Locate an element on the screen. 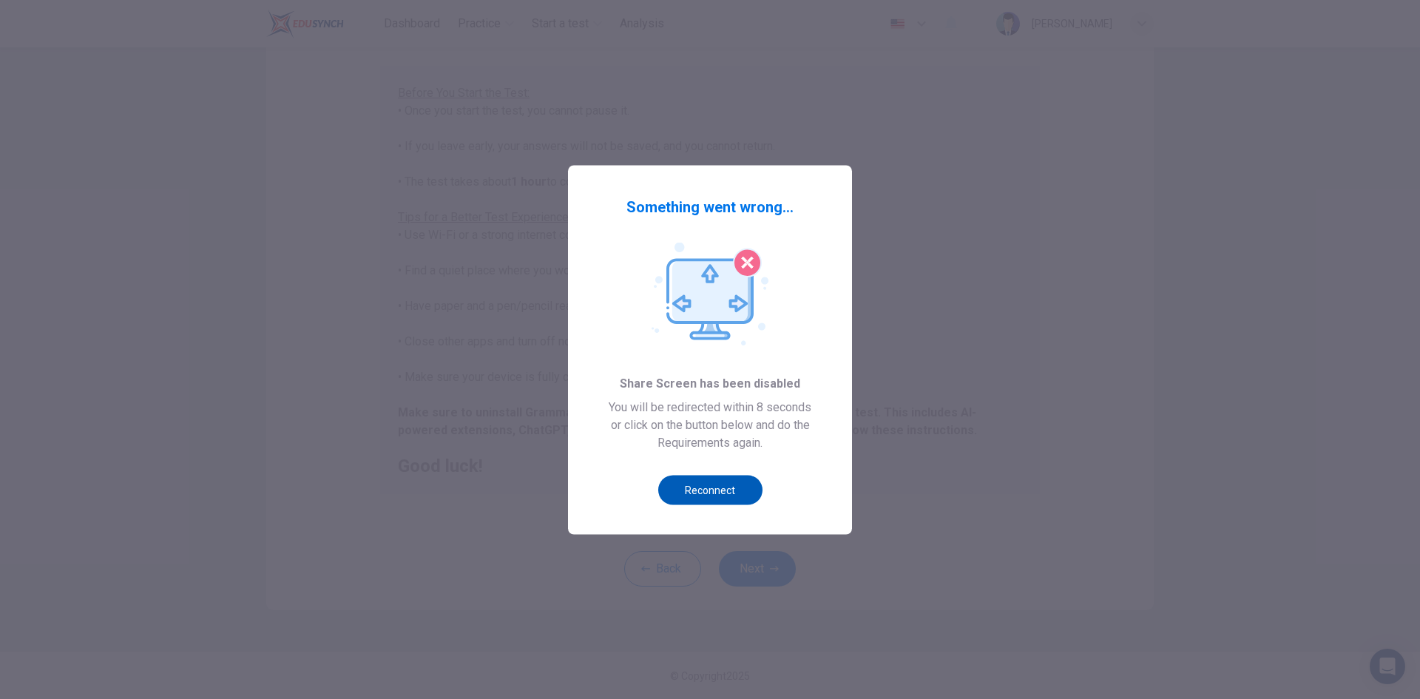  span: or click on the button below and do the Requirements again. is located at coordinates (710, 433).